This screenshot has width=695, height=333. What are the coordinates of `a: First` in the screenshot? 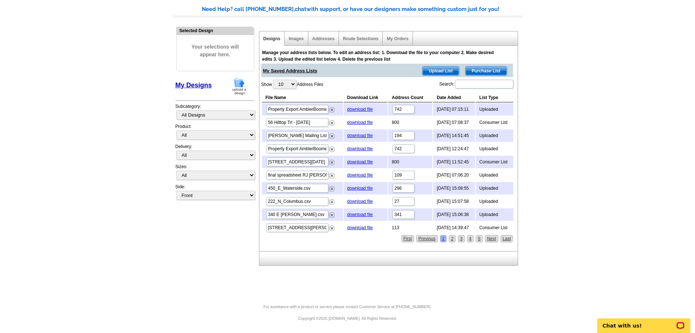 It's located at (408, 238).